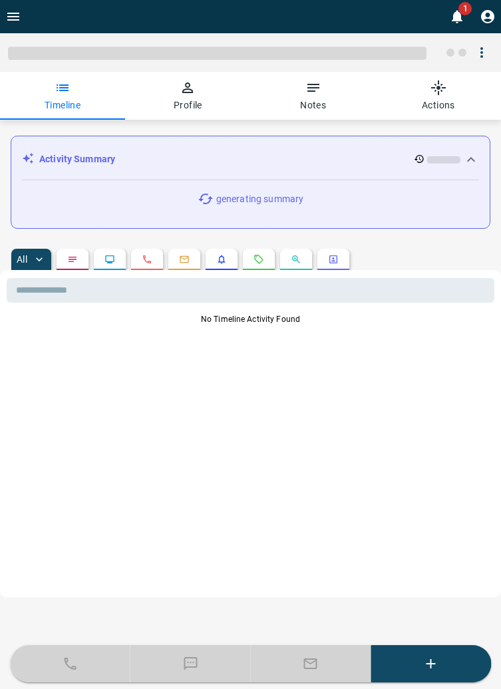 The height and width of the screenshot is (689, 501). Describe the element at coordinates (22, 259) in the screenshot. I see `p: All` at that location.